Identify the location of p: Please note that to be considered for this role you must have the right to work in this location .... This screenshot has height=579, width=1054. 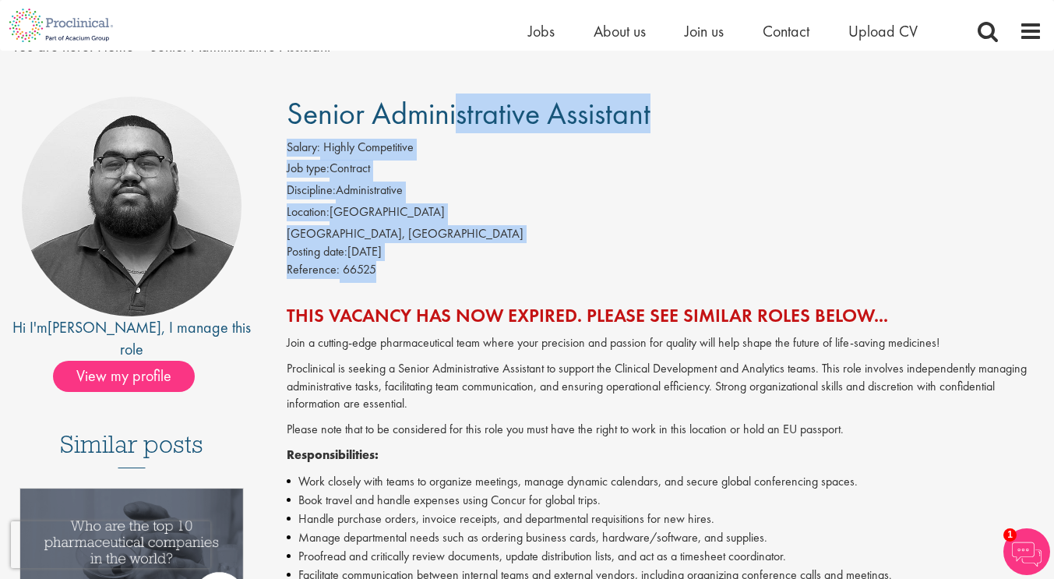
(665, 429).